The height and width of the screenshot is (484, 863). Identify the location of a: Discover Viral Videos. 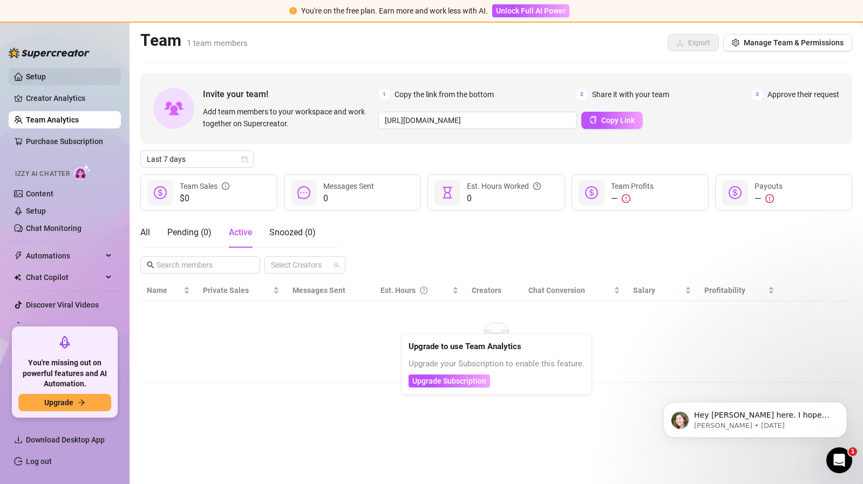
(62, 305).